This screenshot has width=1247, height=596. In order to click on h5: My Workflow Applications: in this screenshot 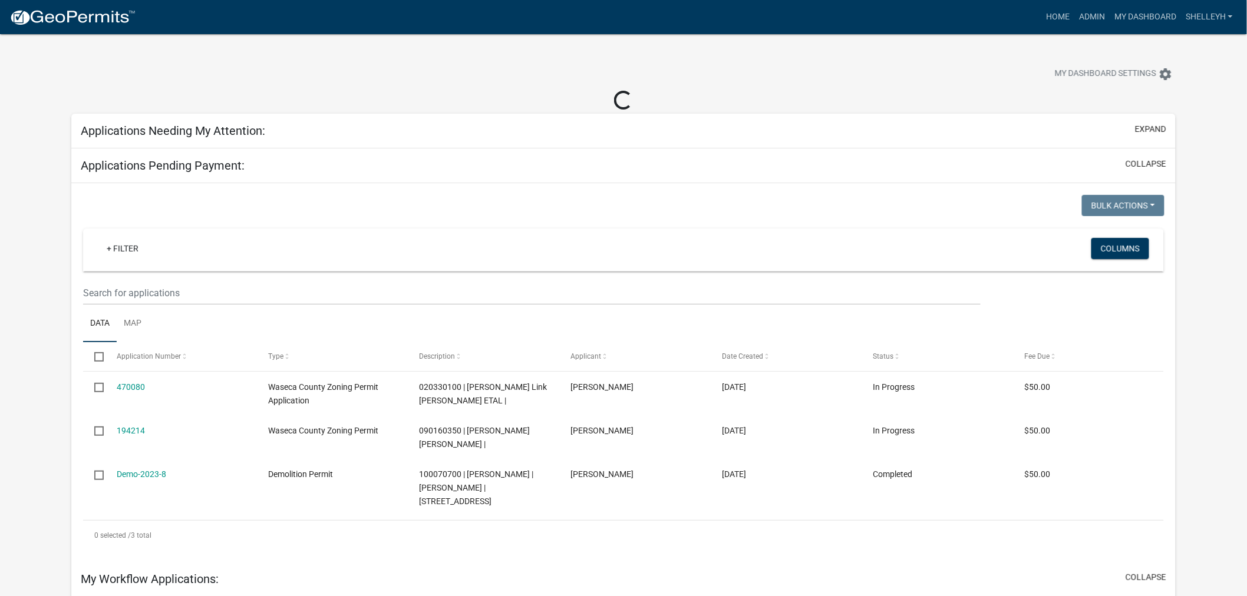, I will do `click(150, 579)`.